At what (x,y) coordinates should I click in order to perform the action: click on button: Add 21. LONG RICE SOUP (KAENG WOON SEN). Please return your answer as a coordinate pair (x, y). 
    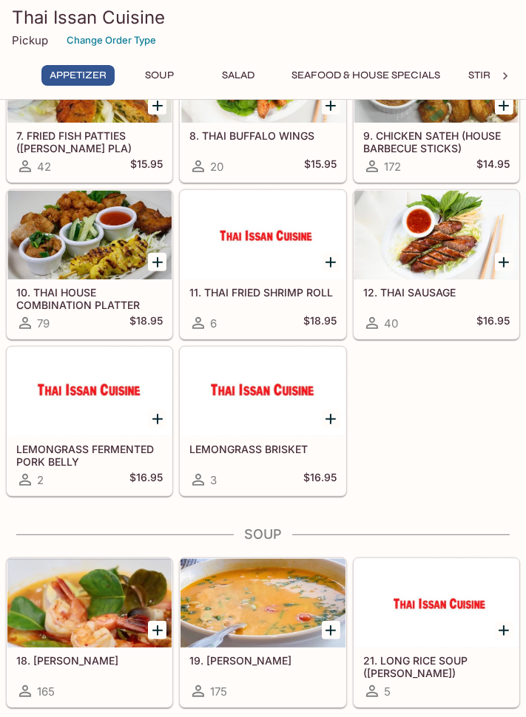
    Looking at the image, I should click on (504, 630).